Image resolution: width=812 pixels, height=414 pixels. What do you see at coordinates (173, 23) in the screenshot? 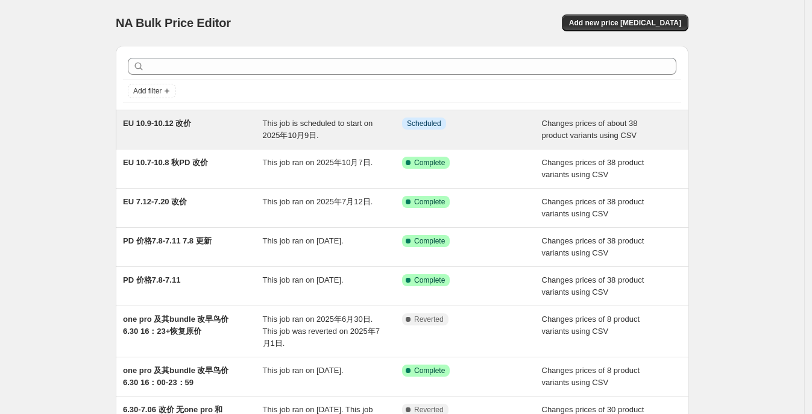
I see `span: NA Bulk Price Editor` at bounding box center [173, 23].